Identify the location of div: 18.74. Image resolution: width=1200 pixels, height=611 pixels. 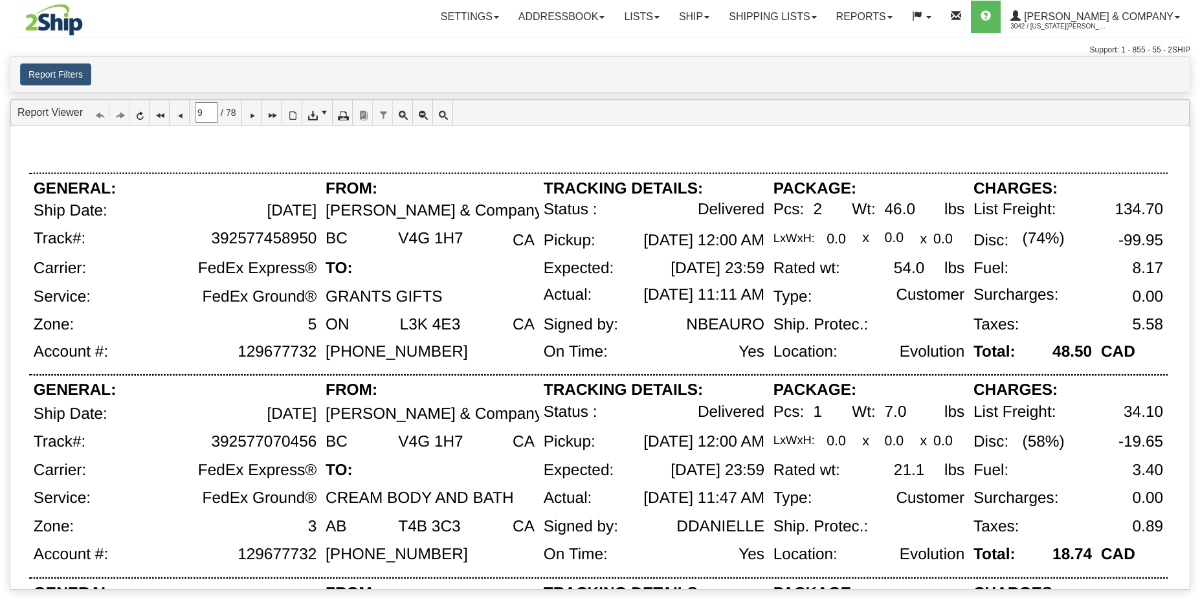
(1071, 554).